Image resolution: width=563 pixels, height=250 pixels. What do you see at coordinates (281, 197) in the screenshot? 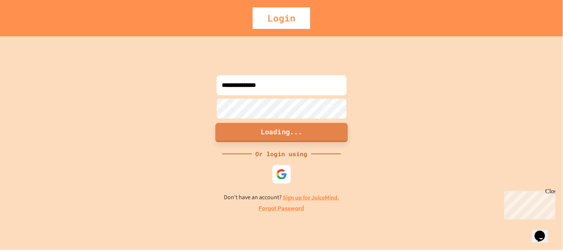
I see `p: Don't have an account?` at bounding box center [281, 197].